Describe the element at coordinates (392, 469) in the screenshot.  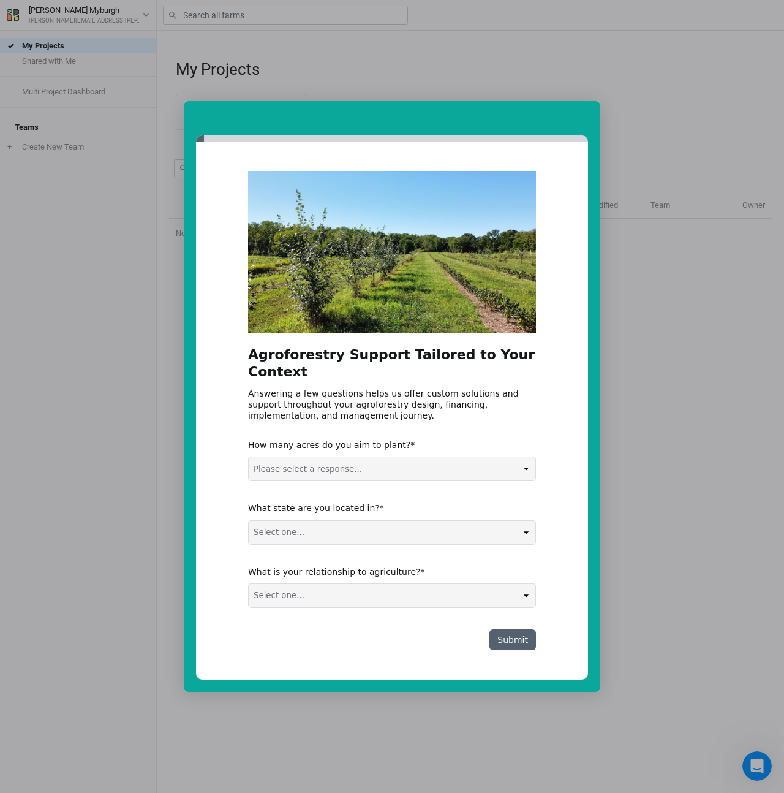
I see `select: Please select a response...` at that location.